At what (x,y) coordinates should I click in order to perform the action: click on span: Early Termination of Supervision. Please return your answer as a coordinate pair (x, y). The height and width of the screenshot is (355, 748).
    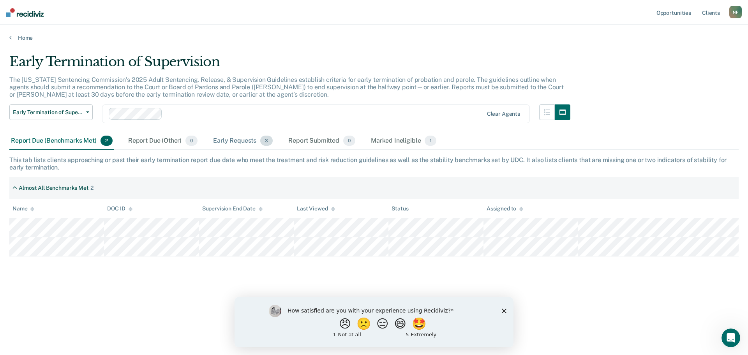
    Looking at the image, I should click on (48, 112).